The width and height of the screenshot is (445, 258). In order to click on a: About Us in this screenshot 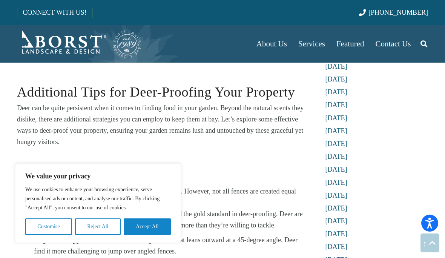, I will do `click(272, 44)`.